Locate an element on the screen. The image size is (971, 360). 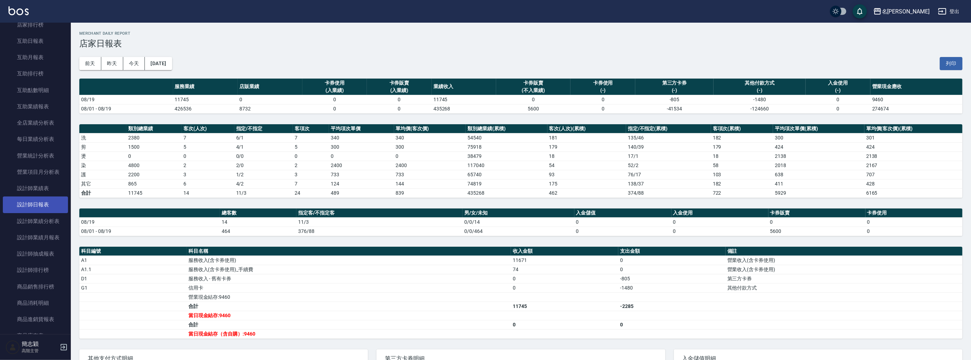
td: 5600 is located at coordinates (817, 231).